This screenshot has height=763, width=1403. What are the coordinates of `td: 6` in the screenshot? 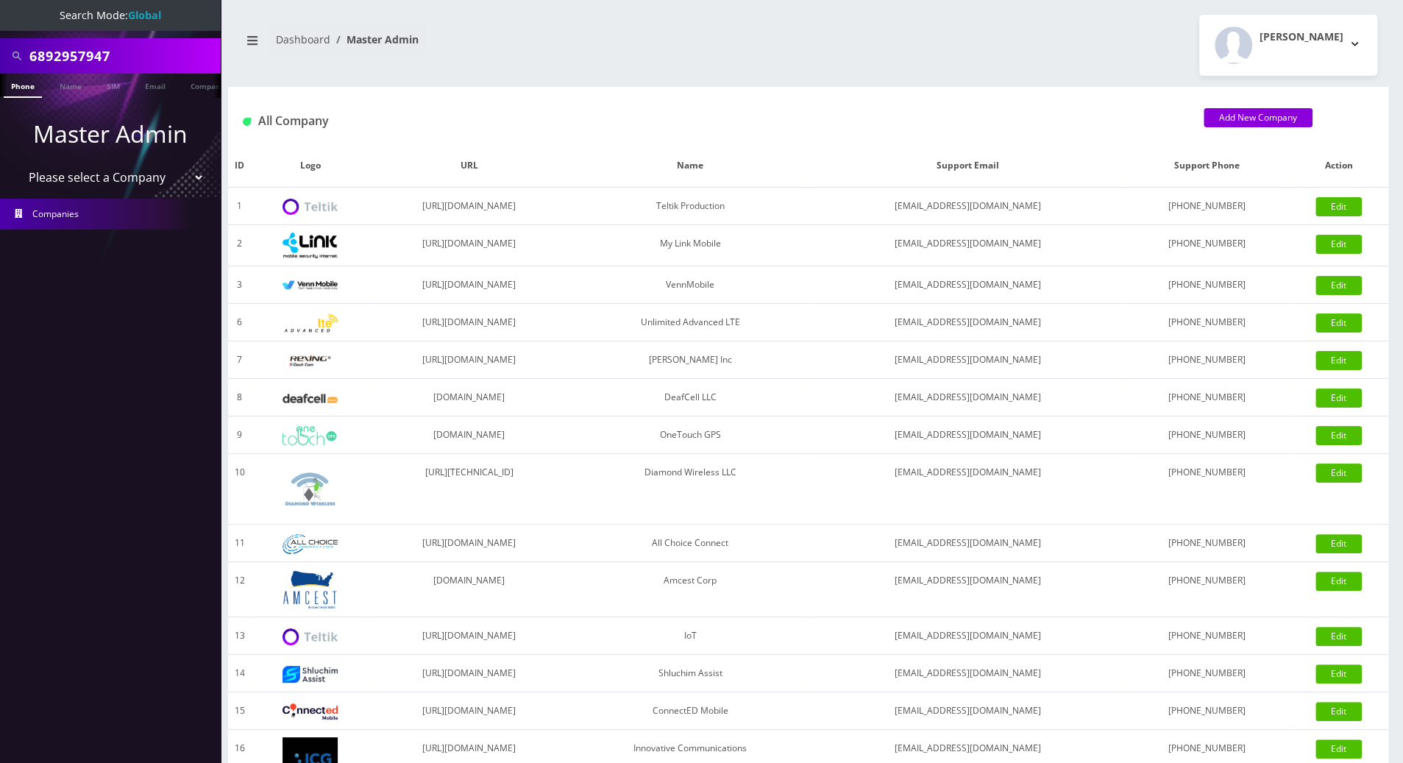 It's located at (240, 322).